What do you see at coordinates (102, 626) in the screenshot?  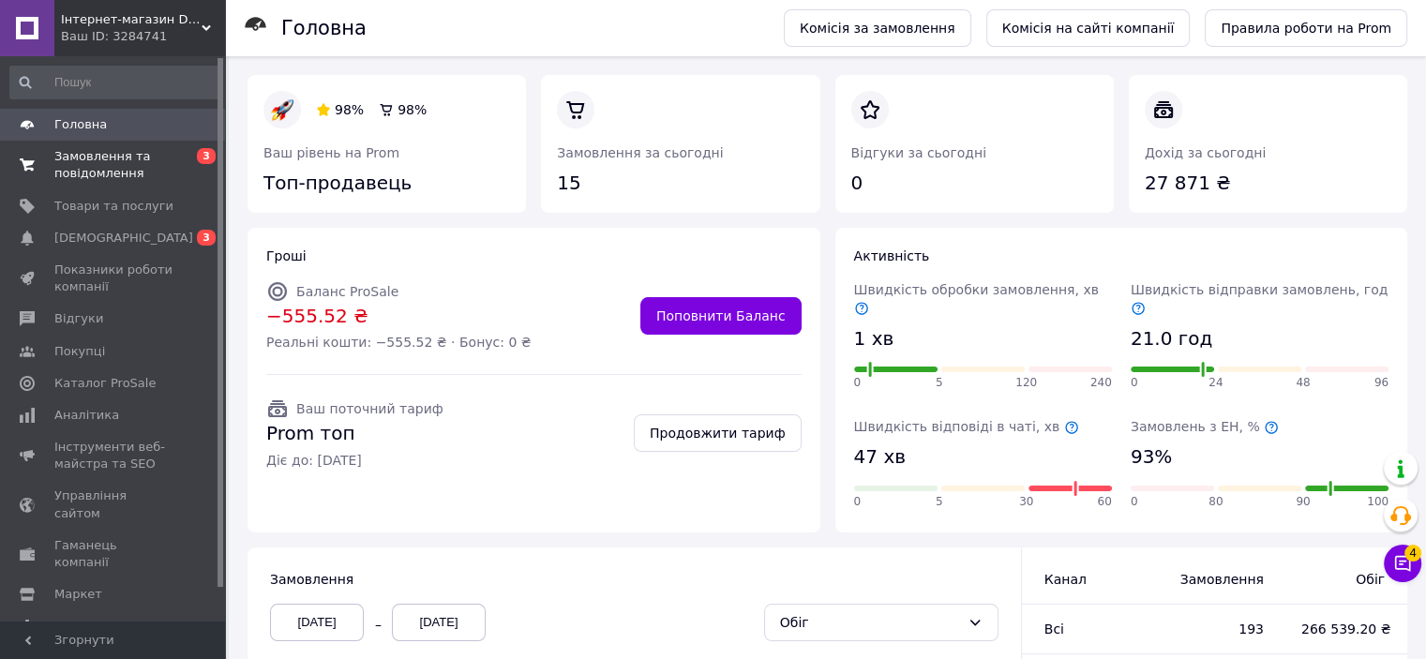 I see `span: Налаштування` at bounding box center [102, 626].